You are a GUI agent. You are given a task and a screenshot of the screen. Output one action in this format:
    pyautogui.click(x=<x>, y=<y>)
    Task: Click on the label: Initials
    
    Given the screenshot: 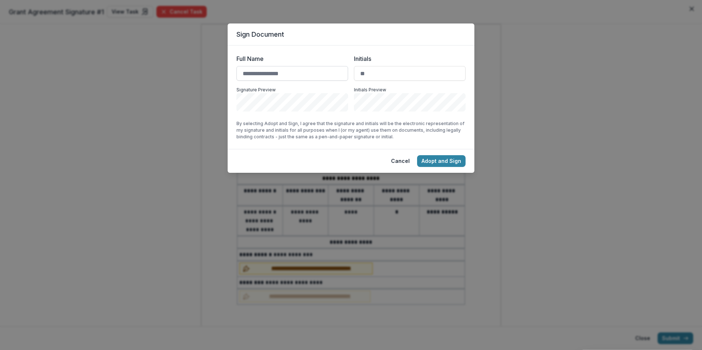 What is the action you would take?
    pyautogui.click(x=407, y=59)
    